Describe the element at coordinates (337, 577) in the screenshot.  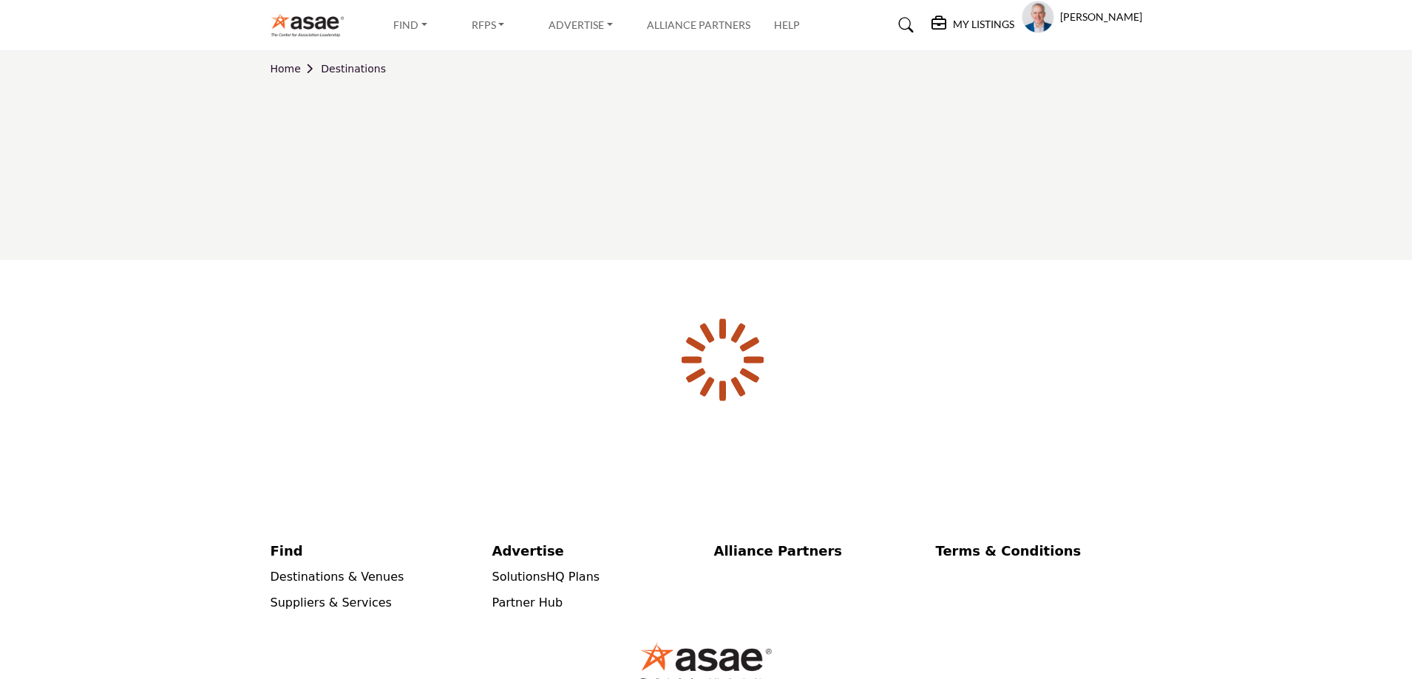
I see `a: Destinations & Venues` at that location.